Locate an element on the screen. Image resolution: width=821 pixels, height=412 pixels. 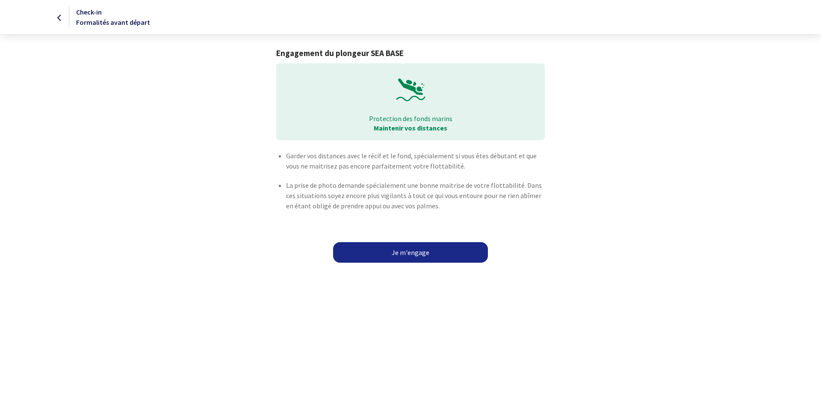
strong: Maintenir vos distances is located at coordinates (411, 128).